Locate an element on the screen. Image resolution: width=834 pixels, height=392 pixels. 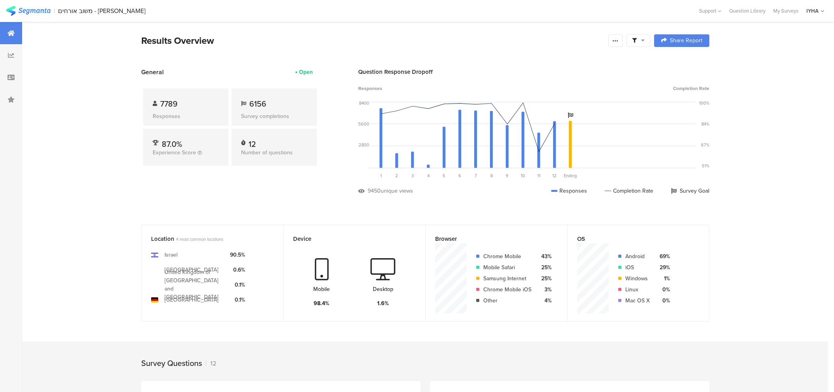
span: 11 is located at coordinates (539, 176).